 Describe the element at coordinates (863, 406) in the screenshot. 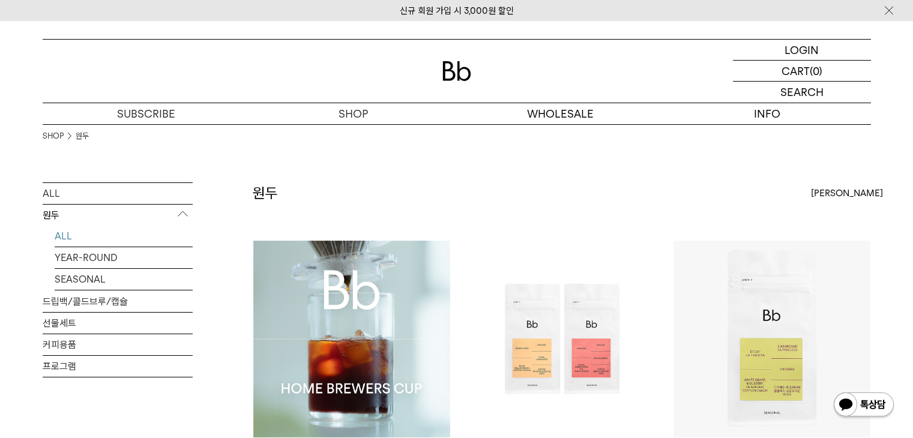

I see `img: 카카오톡 채널 1:1 채팅 버튼` at that location.